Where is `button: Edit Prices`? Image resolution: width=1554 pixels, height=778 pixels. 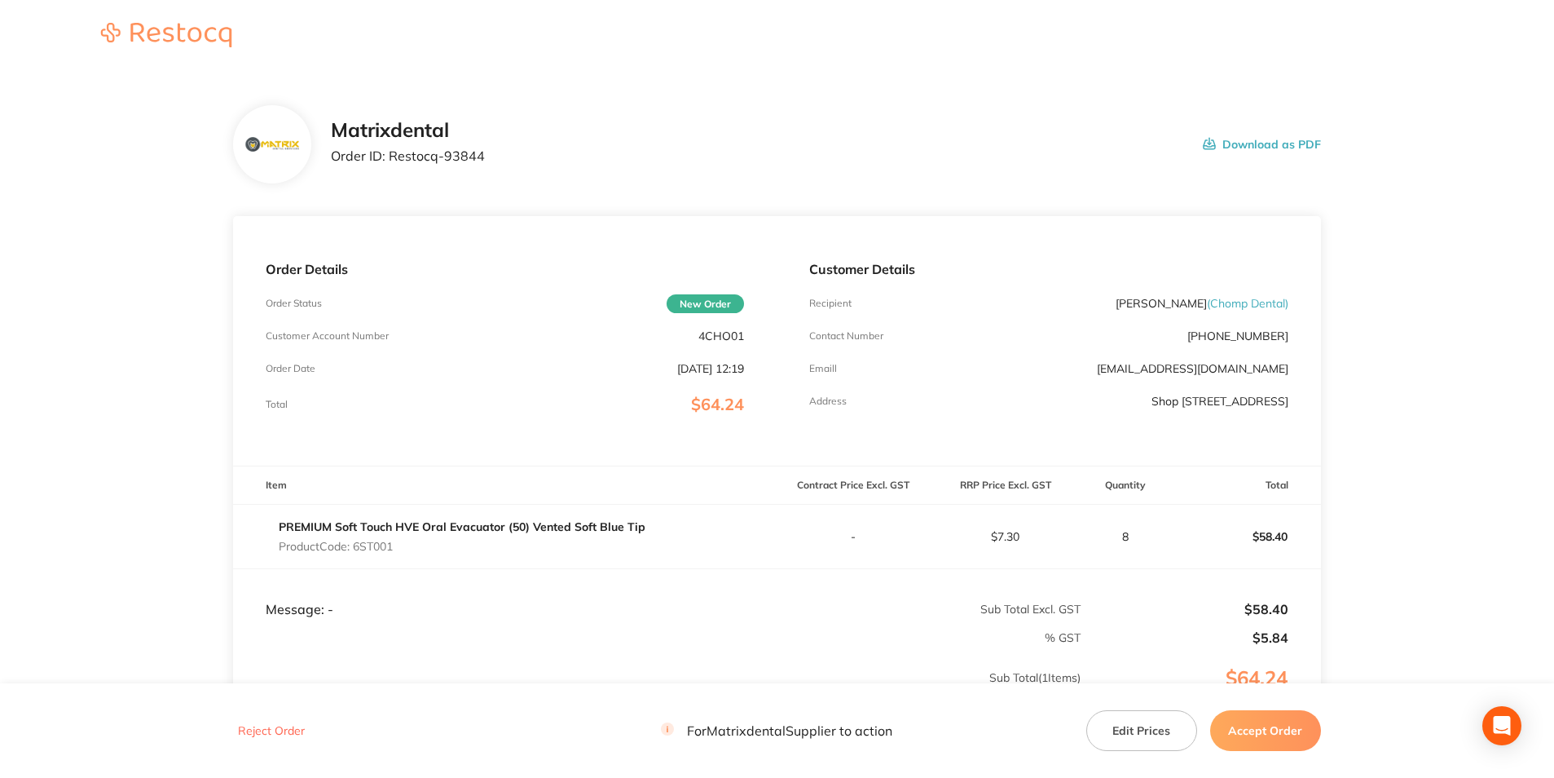
button: Edit Prices is located at coordinates (1142, 730).